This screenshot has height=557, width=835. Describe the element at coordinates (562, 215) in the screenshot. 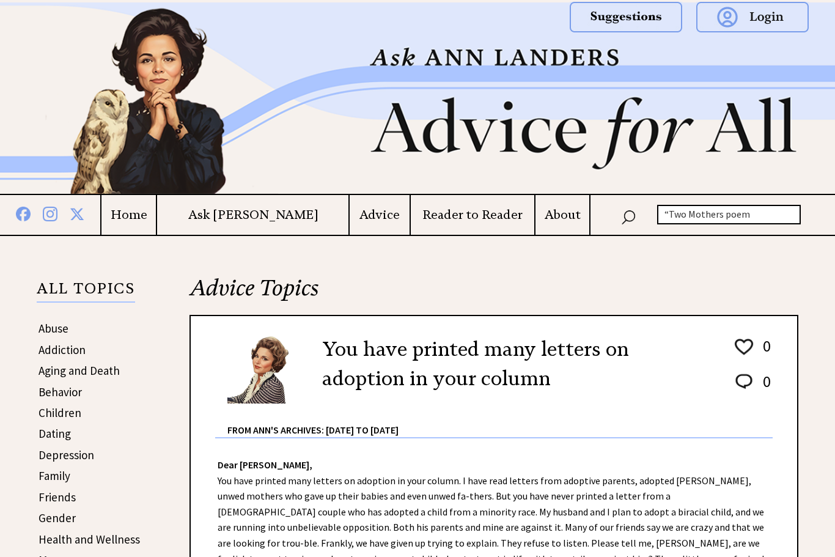

I see `h4: About` at that location.